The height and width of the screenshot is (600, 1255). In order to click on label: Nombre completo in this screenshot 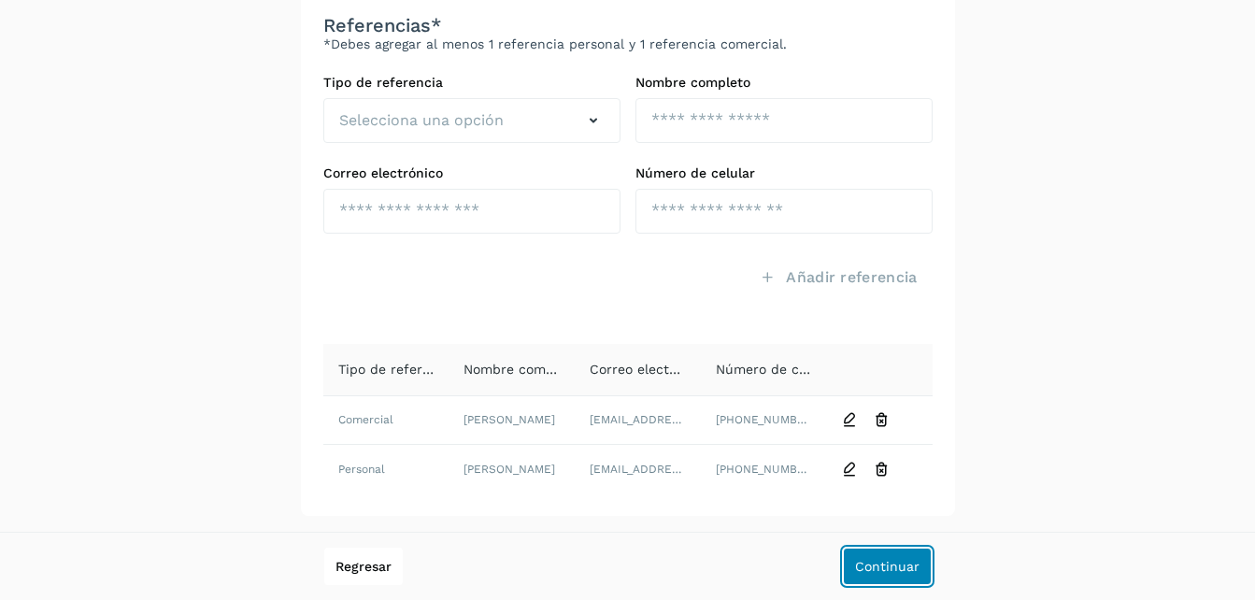, I will do `click(784, 82)`.